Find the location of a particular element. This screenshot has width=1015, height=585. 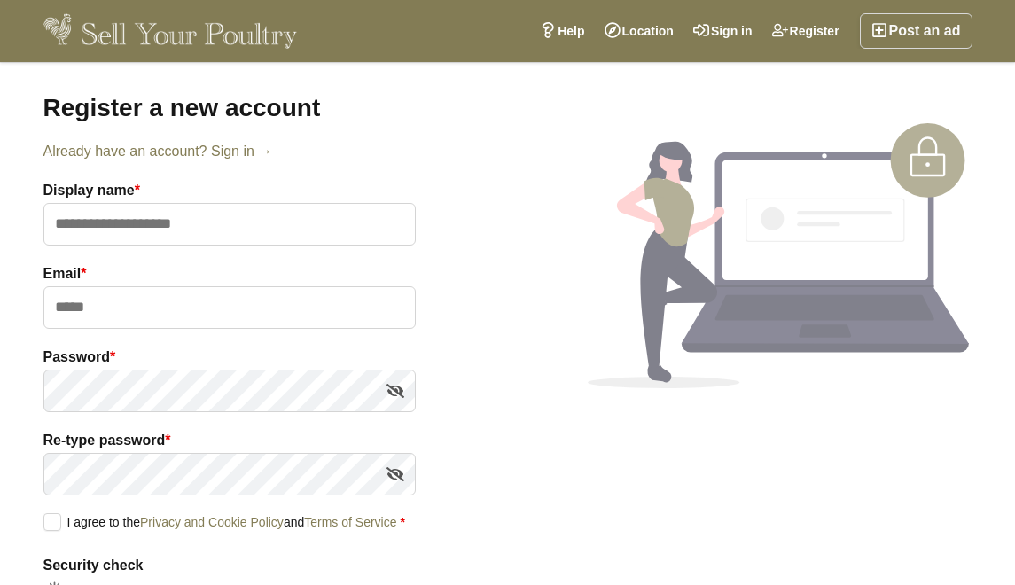

label: Security check is located at coordinates (230, 566).